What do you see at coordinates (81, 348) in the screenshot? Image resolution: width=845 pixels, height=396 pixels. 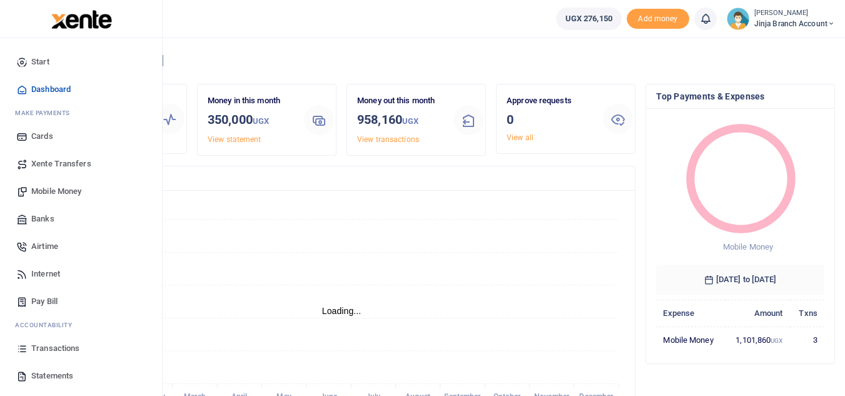 I see `a: Transactions` at bounding box center [81, 348].